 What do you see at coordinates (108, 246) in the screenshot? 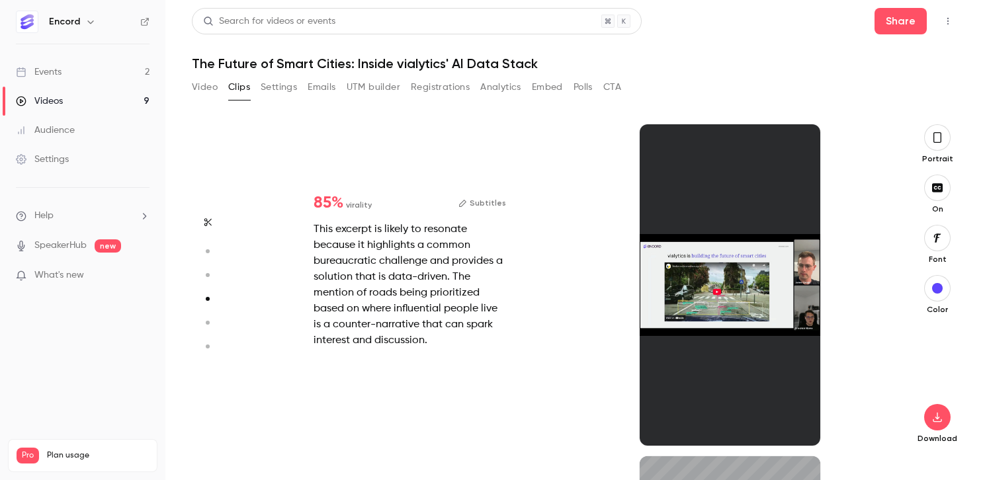
I see `span: new` at bounding box center [108, 246].